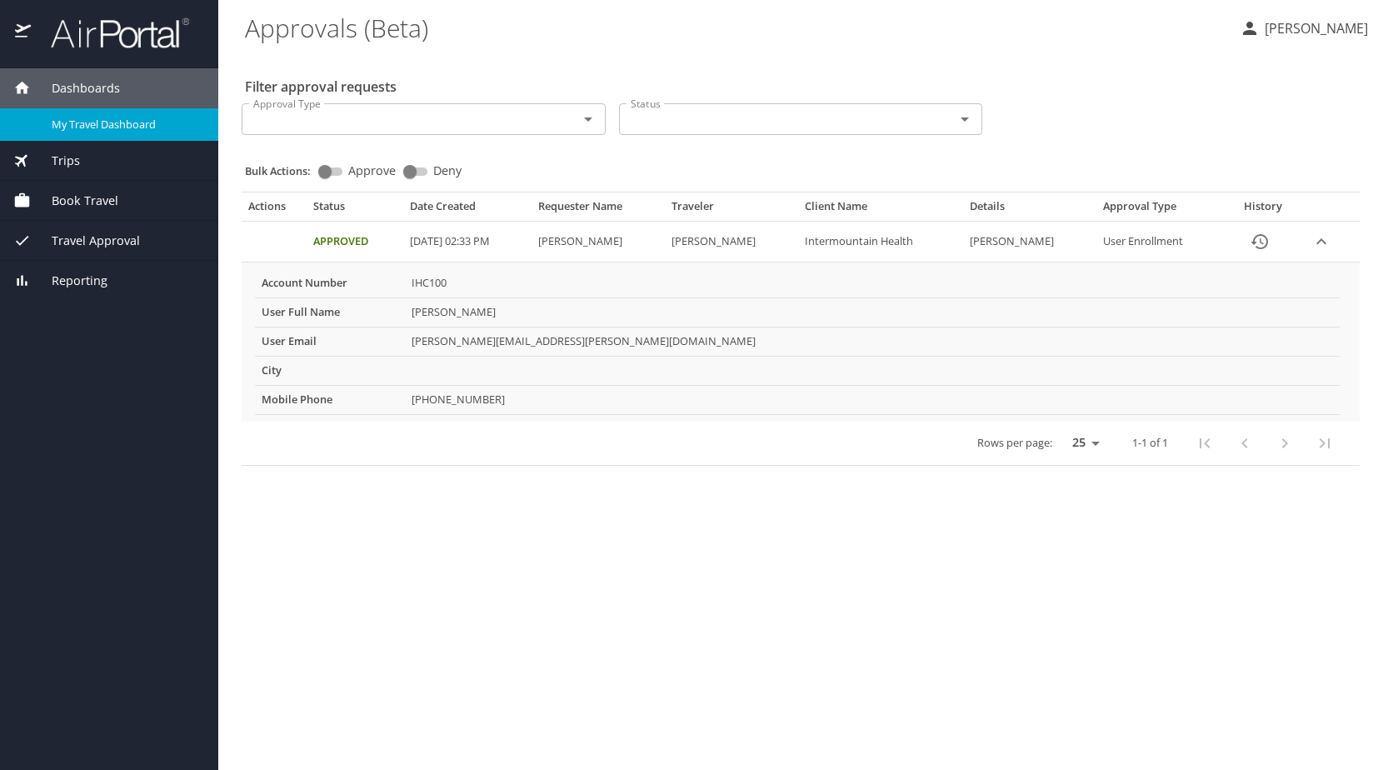  I want to click on th: City, so click(330, 370).